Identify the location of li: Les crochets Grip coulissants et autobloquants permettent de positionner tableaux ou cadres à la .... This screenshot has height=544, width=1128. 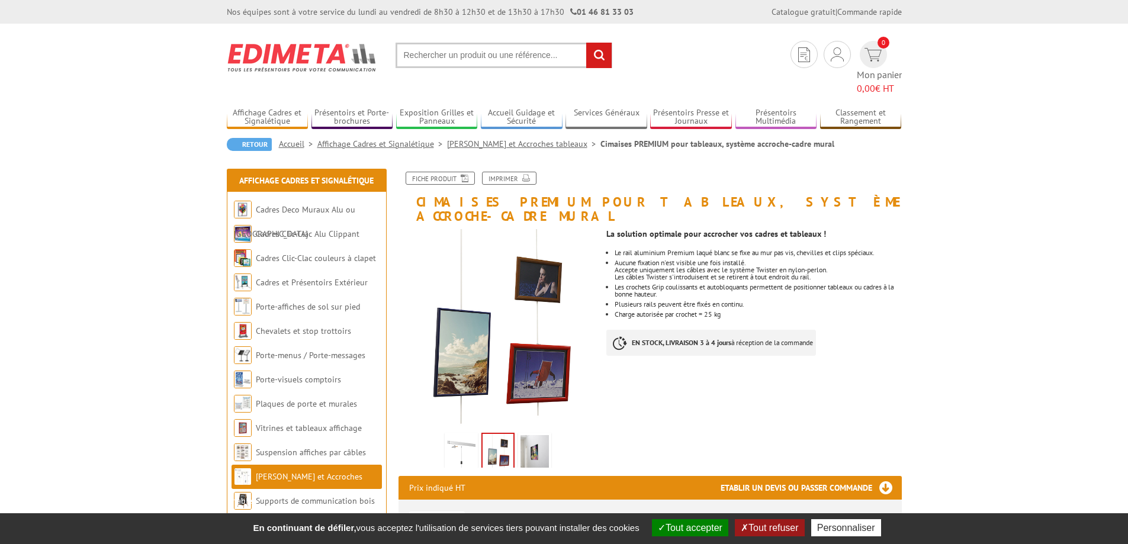
(758, 291).